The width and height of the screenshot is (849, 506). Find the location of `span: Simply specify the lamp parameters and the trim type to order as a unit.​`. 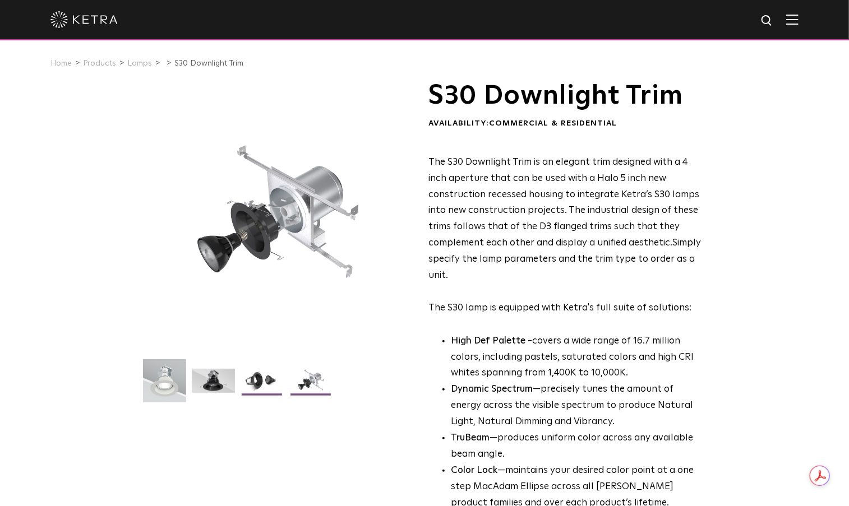

span: Simply specify the lamp parameters and the trim type to order as a unit.​ is located at coordinates (565, 259).